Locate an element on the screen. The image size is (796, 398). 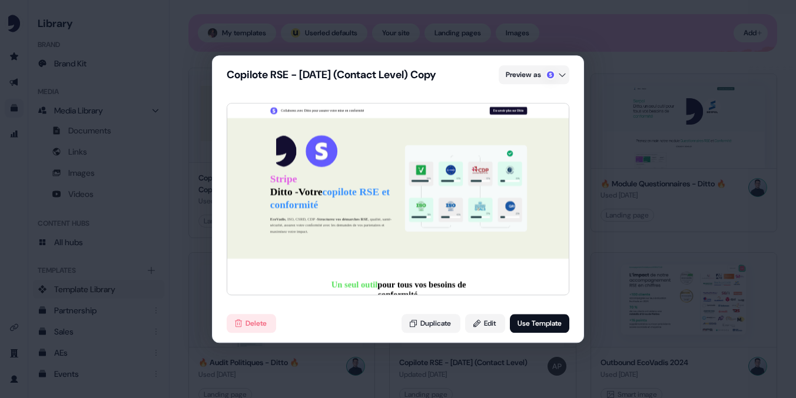
a: Edit is located at coordinates (485, 324).